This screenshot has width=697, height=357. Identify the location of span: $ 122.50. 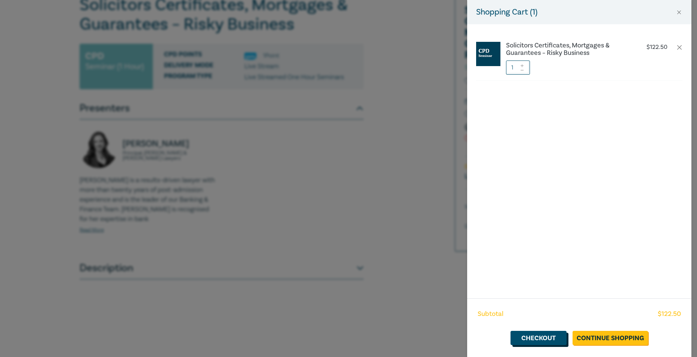
(669, 314).